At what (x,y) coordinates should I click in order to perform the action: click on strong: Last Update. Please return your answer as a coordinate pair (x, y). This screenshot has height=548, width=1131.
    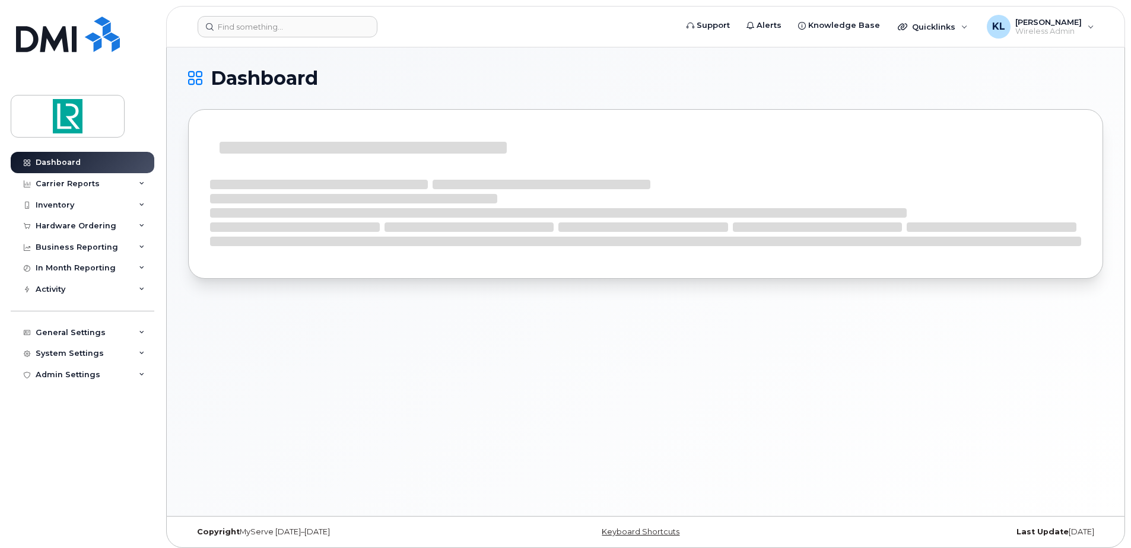
    Looking at the image, I should click on (1042, 532).